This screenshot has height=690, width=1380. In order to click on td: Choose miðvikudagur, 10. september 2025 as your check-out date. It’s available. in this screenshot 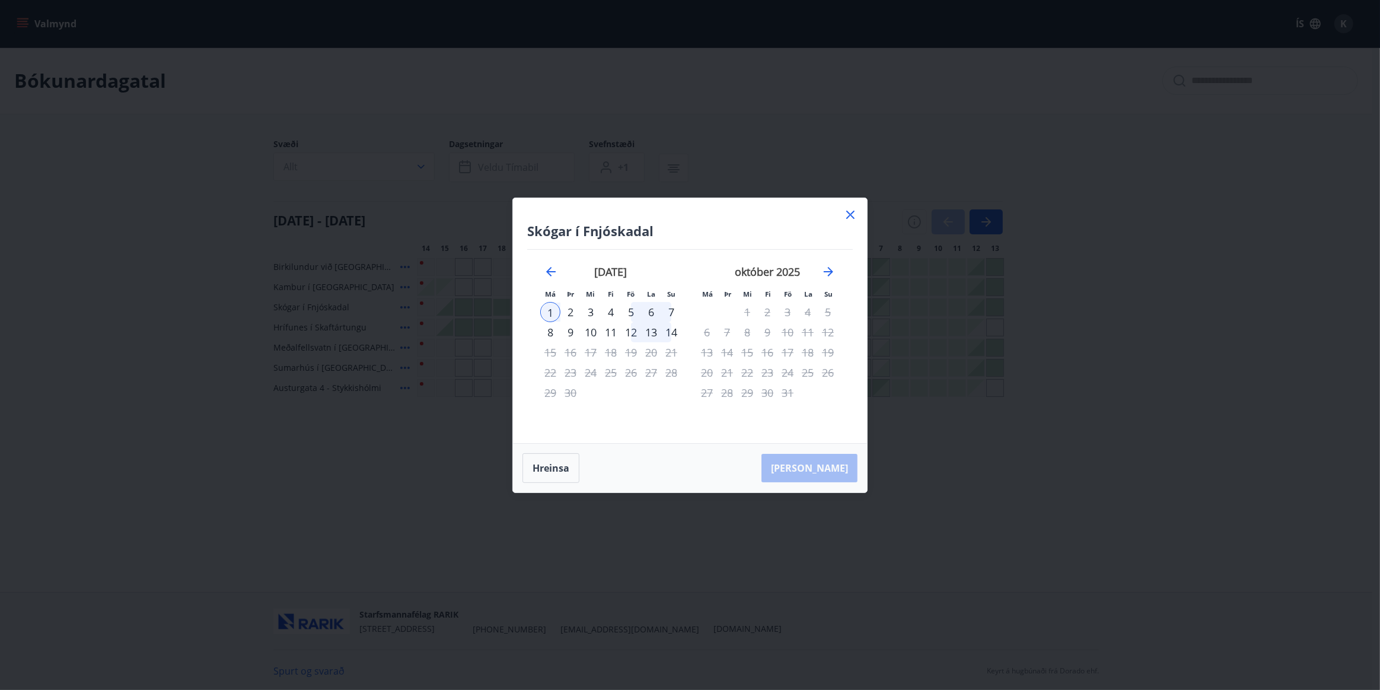, I will do `click(591, 332)`.